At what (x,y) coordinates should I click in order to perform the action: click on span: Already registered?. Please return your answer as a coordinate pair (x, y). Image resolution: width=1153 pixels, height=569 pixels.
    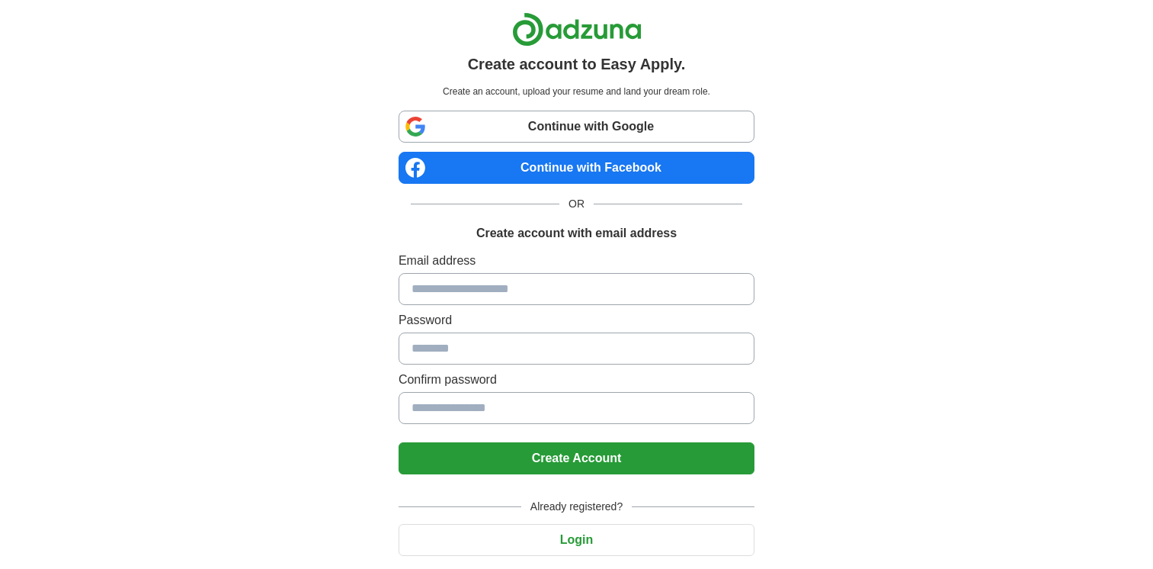
    Looking at the image, I should click on (576, 506).